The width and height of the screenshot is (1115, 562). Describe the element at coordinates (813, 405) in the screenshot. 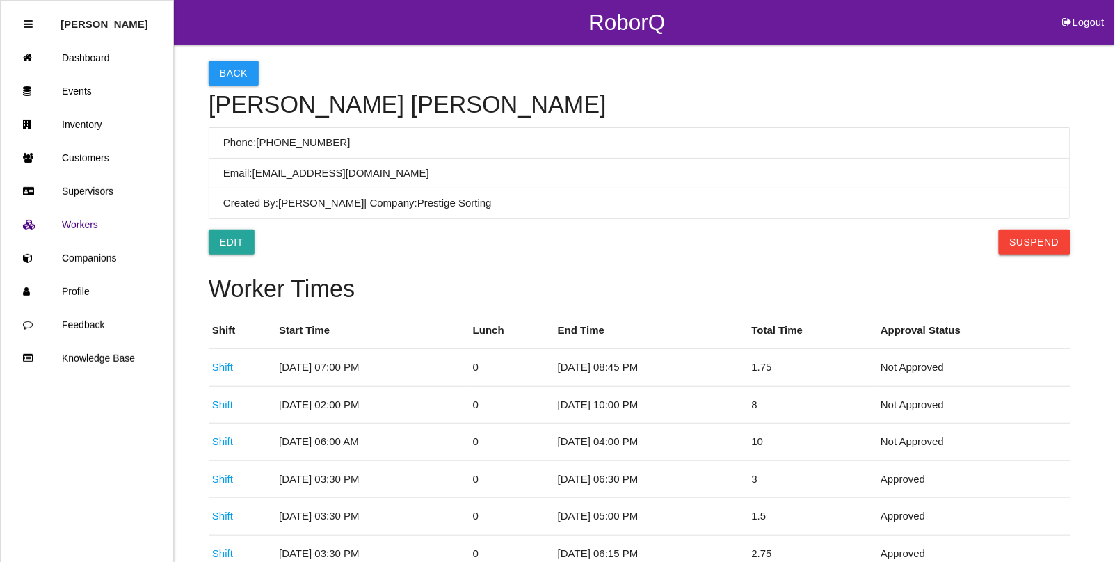

I see `td: 8` at that location.